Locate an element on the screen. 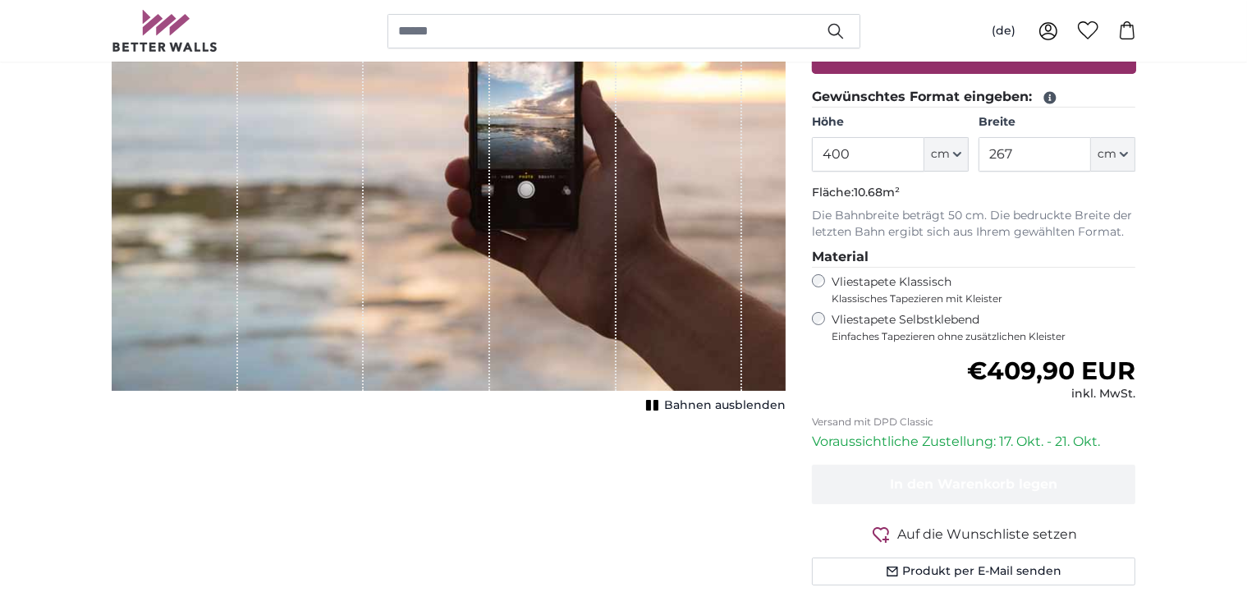 The image size is (1247, 606). legend: Gewünschtes Format eingeben: is located at coordinates (973, 97).